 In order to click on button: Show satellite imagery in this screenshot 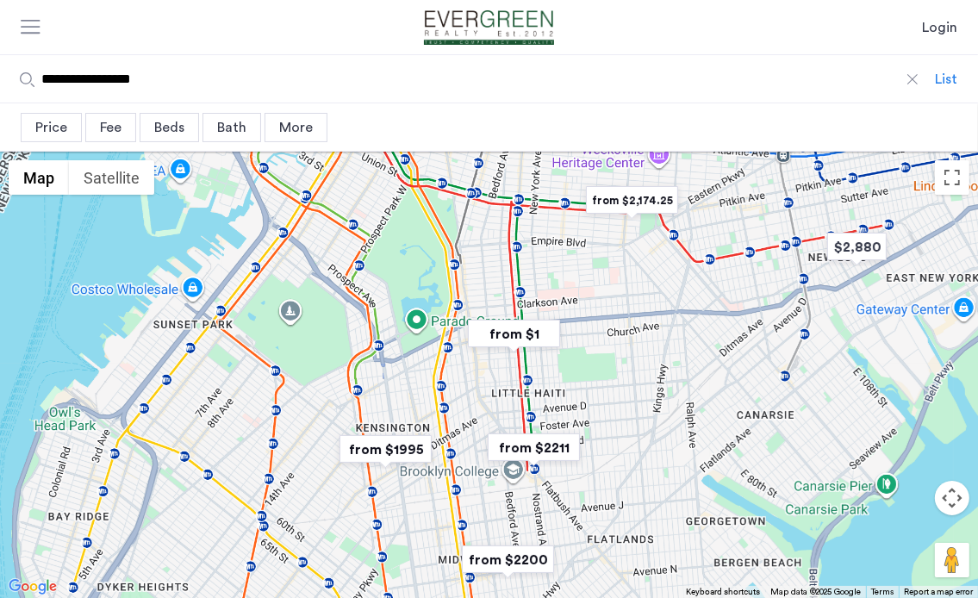, I will do `click(111, 178)`.